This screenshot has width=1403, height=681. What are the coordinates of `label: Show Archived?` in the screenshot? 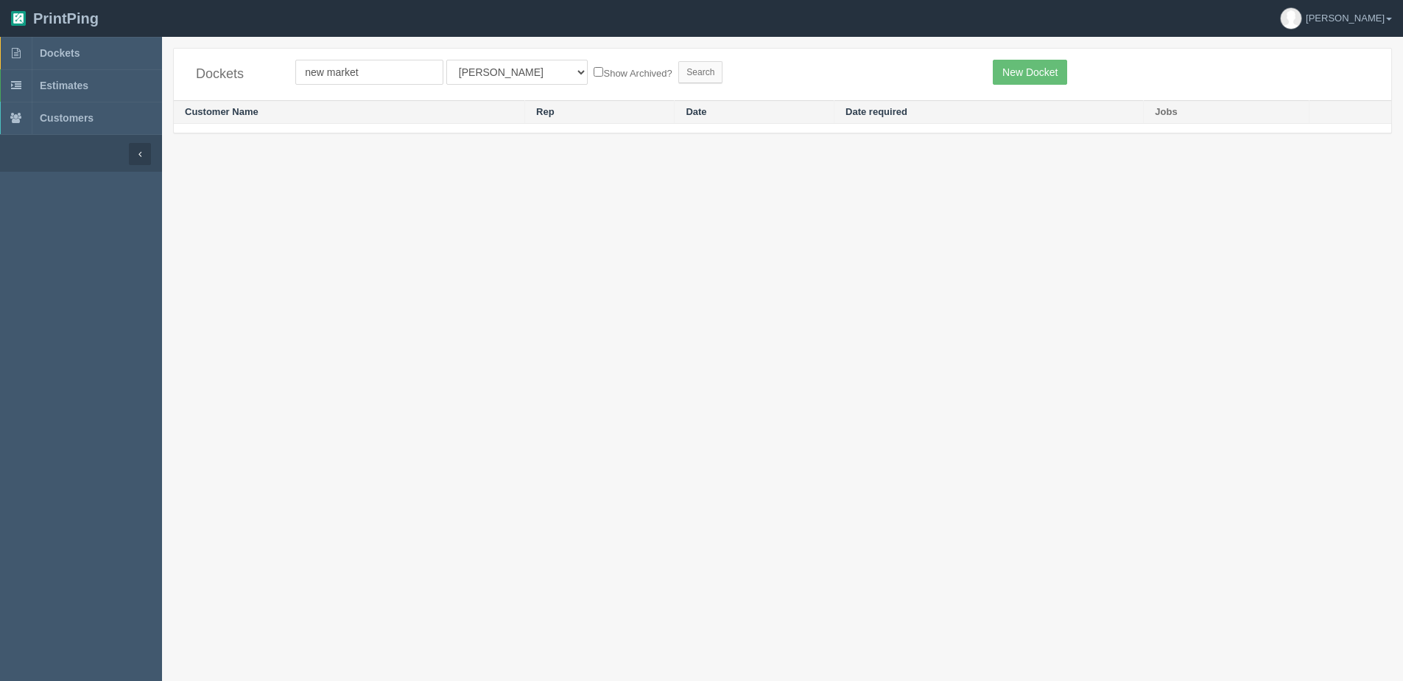 It's located at (633, 72).